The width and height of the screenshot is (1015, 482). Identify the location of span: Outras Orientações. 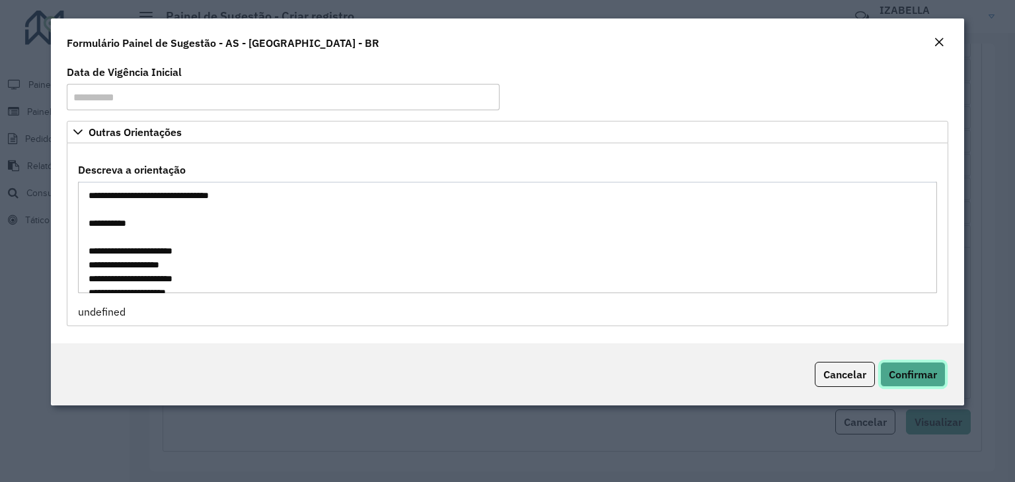
(135, 132).